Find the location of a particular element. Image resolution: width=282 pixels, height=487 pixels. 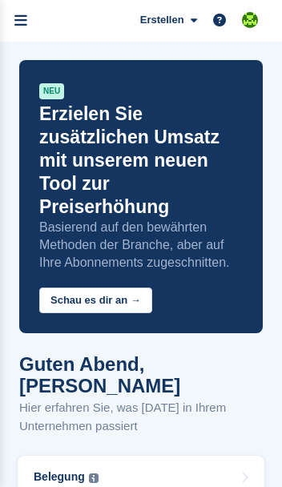

img: Stefano is located at coordinates (250, 20).